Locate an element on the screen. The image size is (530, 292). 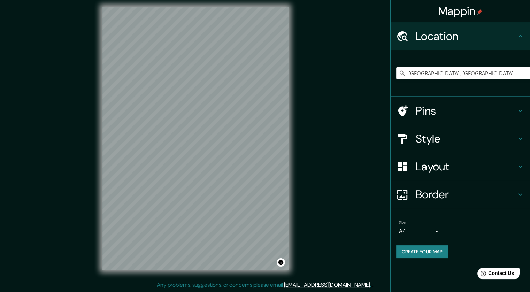
input: Pick your city or area is located at coordinates (463, 73).